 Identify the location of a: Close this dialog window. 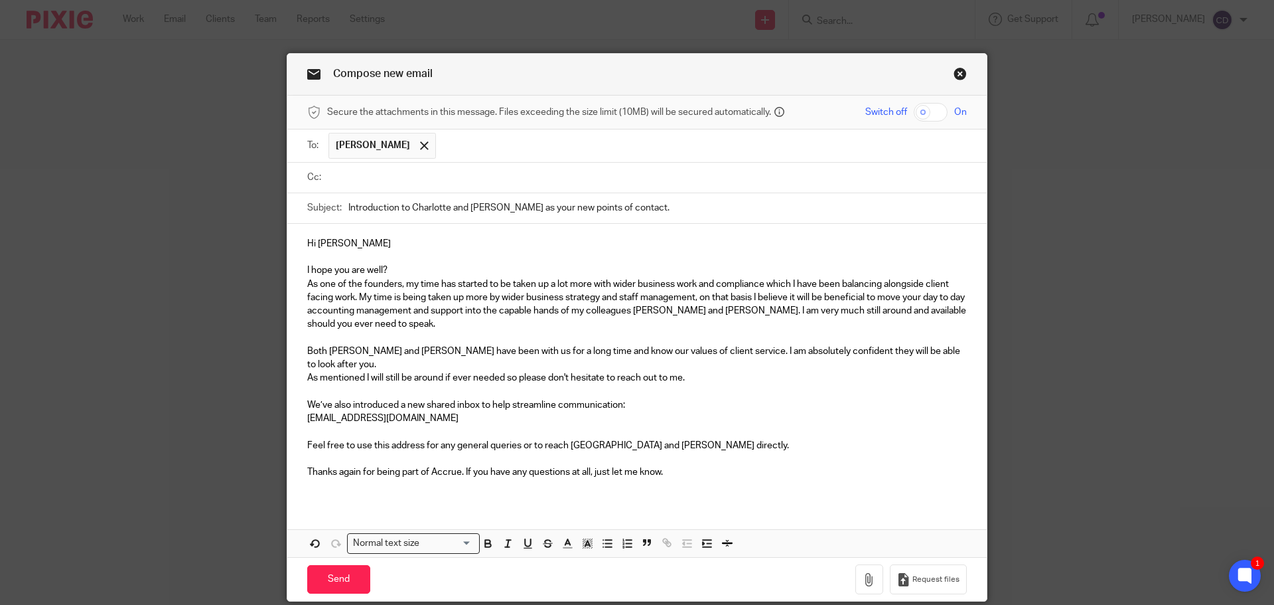
(960, 76).